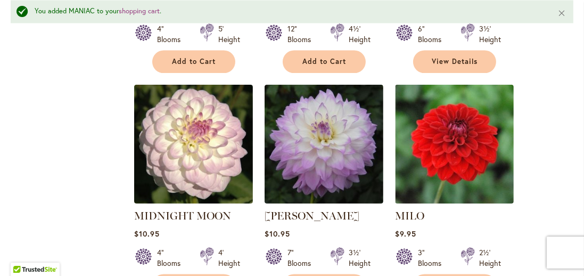 The image size is (584, 276). I want to click on a: shopping cart, so click(139, 11).